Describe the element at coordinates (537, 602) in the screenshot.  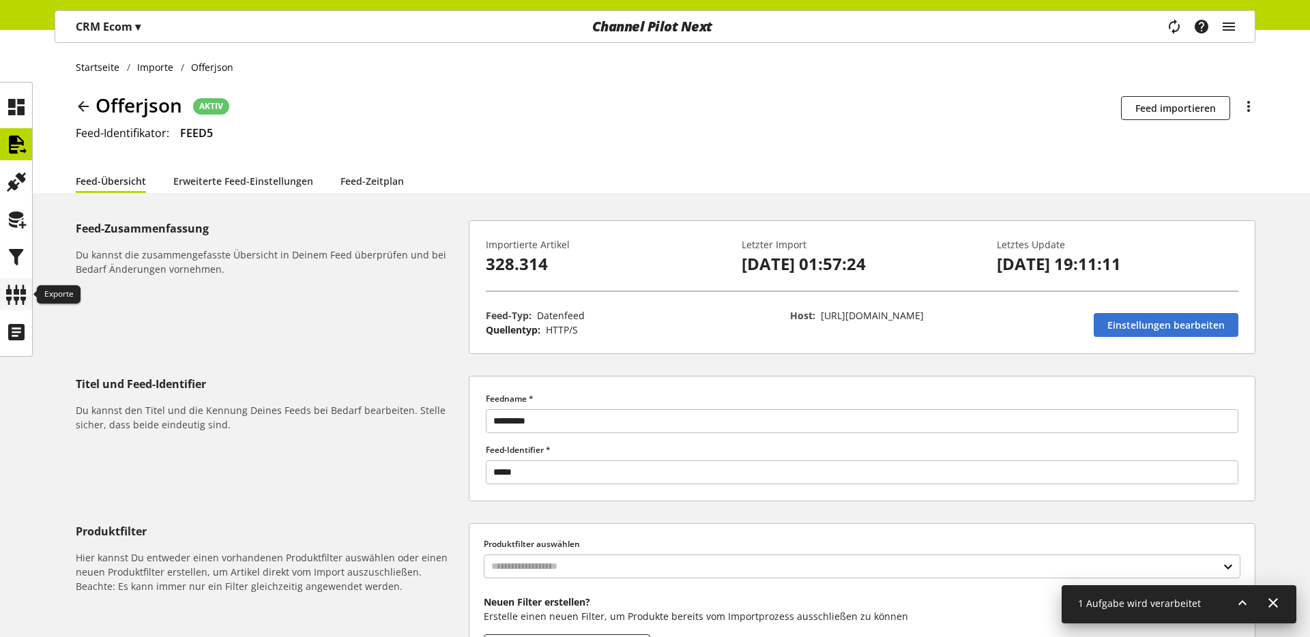
I see `b: Neuen Filter erstellen?` at that location.